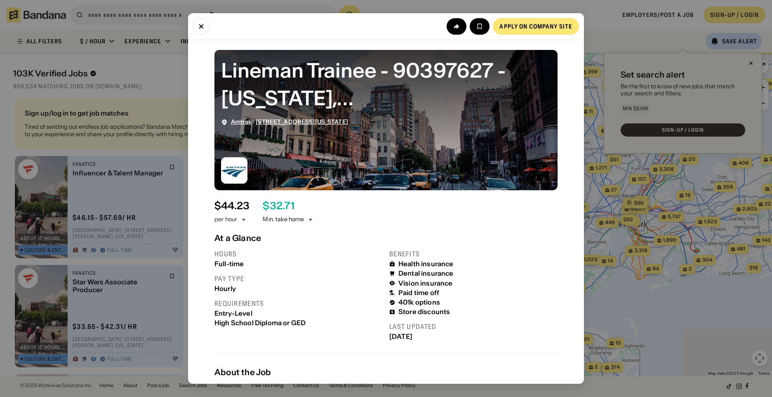 This screenshot has height=397, width=772. I want to click on div: About the Job, so click(386, 372).